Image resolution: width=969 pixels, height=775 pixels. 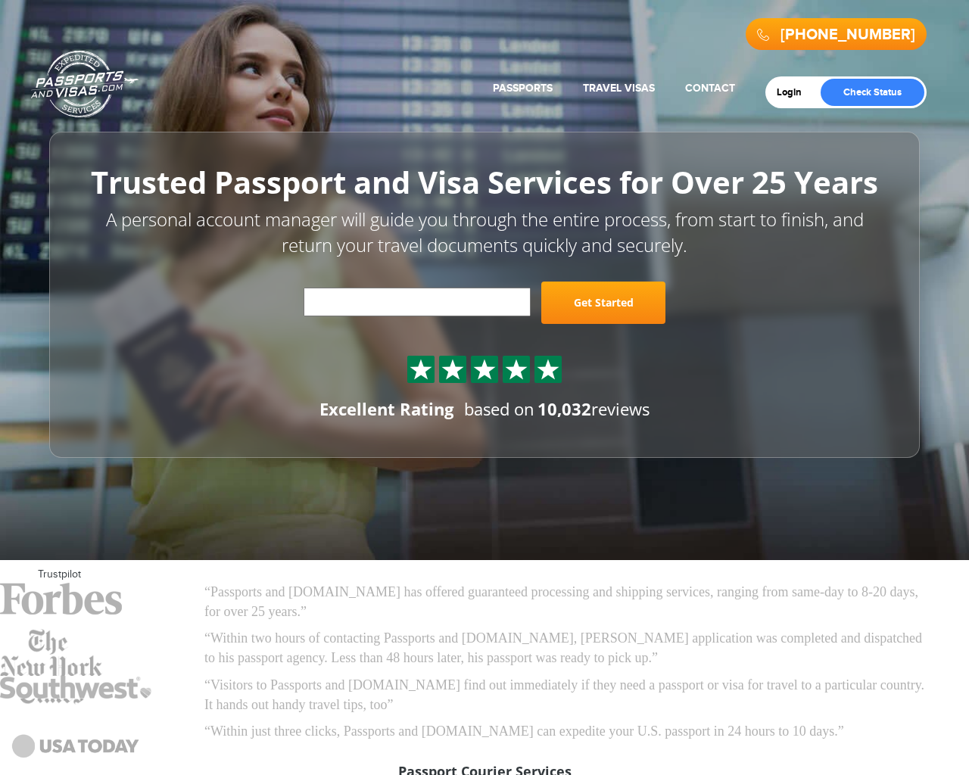 What do you see at coordinates (564, 409) in the screenshot?
I see `strong: 10,032` at bounding box center [564, 409].